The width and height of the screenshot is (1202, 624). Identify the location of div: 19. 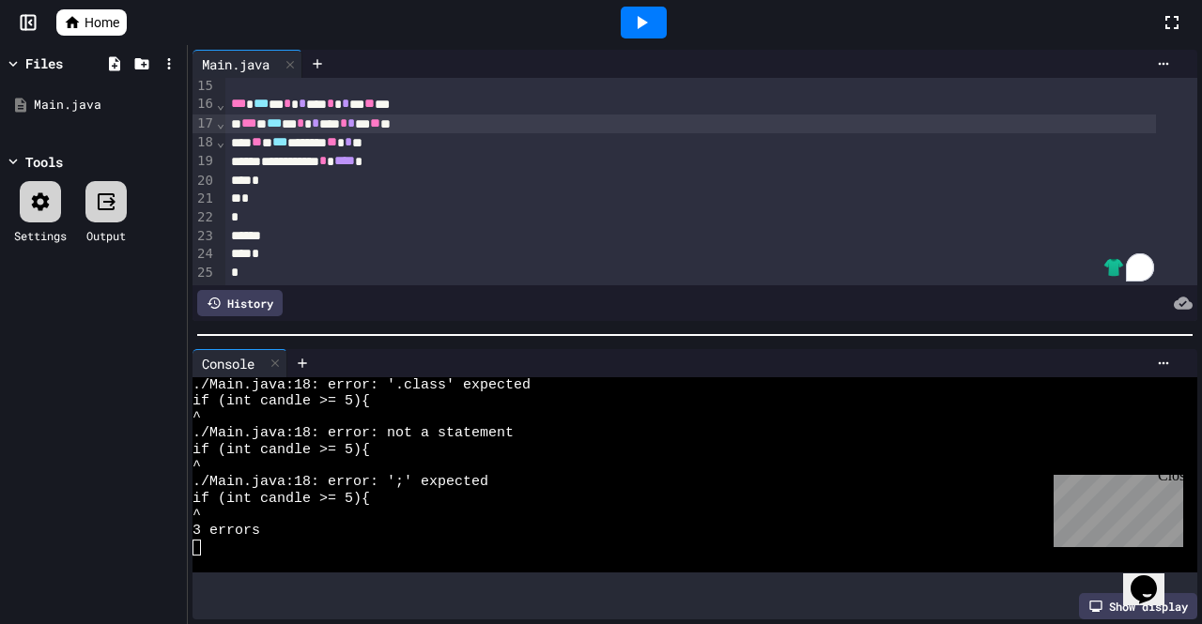
(204, 161).